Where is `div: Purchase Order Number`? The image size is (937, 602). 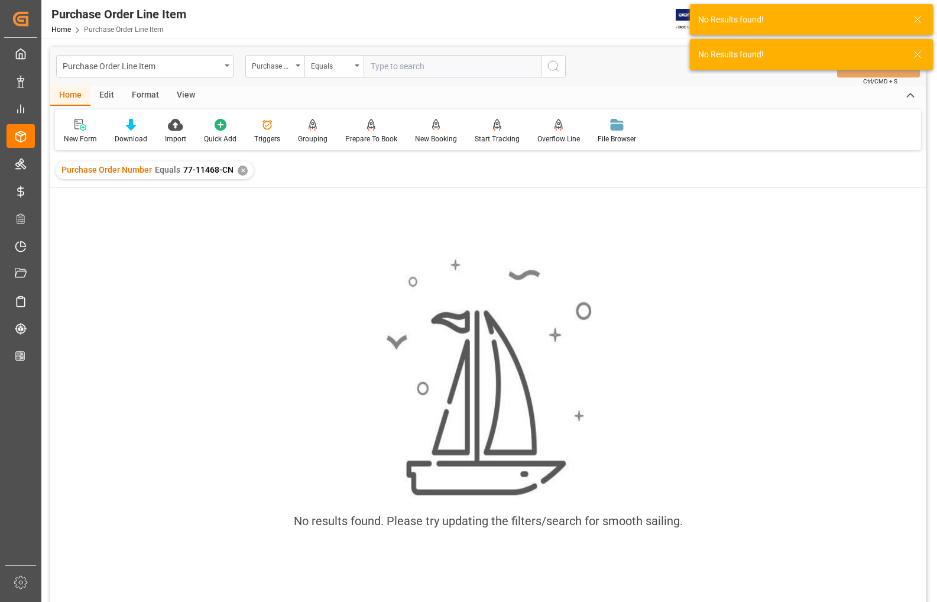
div: Purchase Order Number is located at coordinates (272, 64).